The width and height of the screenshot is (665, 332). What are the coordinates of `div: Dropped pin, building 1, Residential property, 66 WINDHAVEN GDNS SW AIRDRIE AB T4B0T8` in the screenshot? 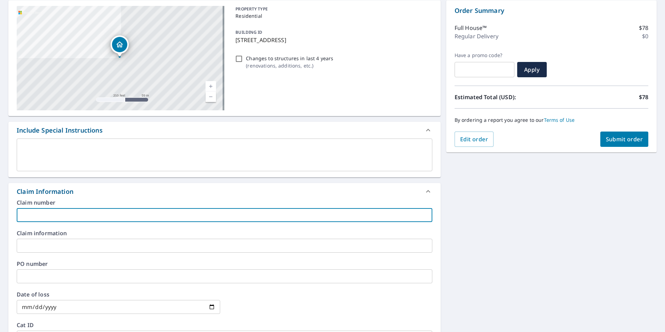 It's located at (120, 46).